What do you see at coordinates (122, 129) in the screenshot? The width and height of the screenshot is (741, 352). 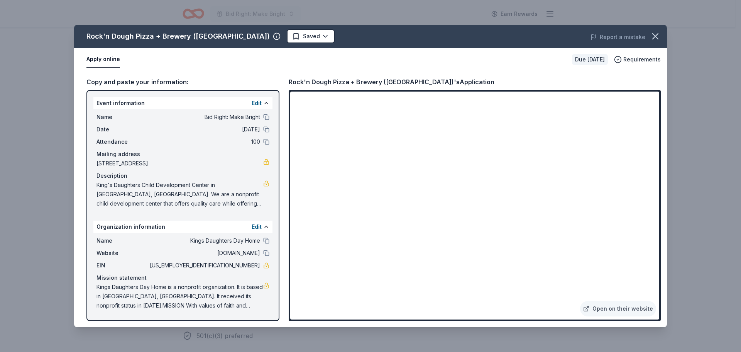 I see `span: Date` at bounding box center [122, 129].